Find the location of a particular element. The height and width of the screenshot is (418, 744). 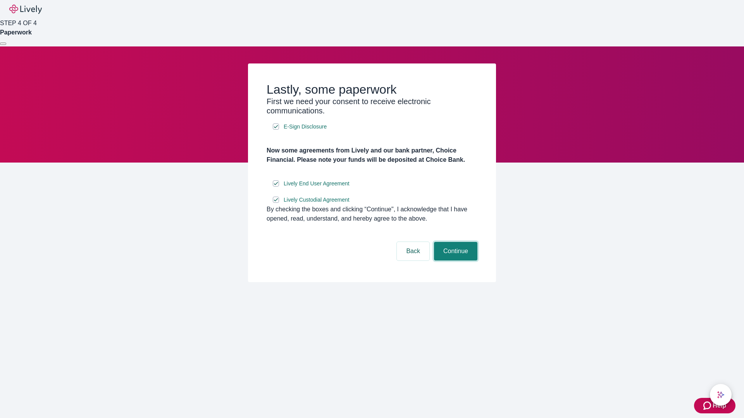

button: chat is located at coordinates (721, 395).